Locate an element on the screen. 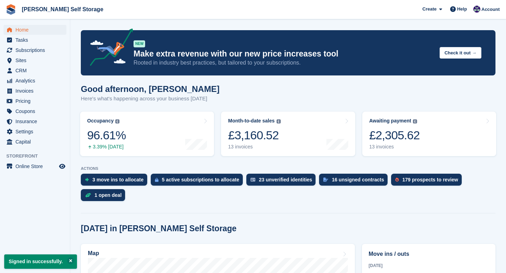 This screenshot has height=273, width=506. div: £2,305.62 is located at coordinates (394, 135).